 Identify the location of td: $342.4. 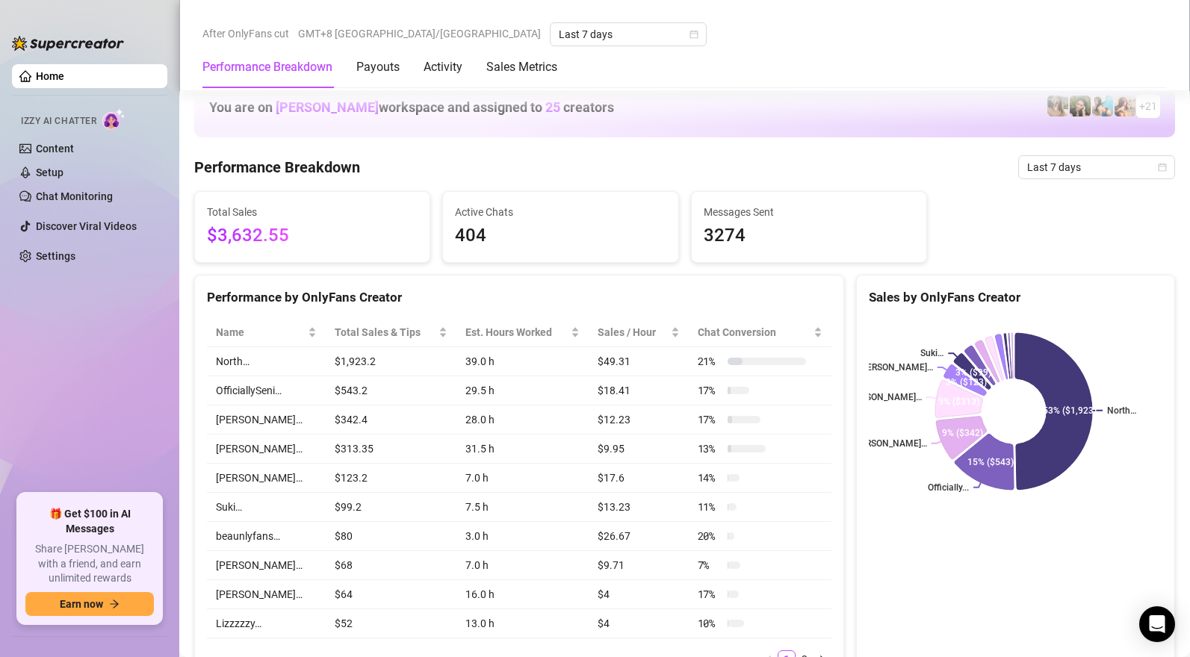
(391, 420).